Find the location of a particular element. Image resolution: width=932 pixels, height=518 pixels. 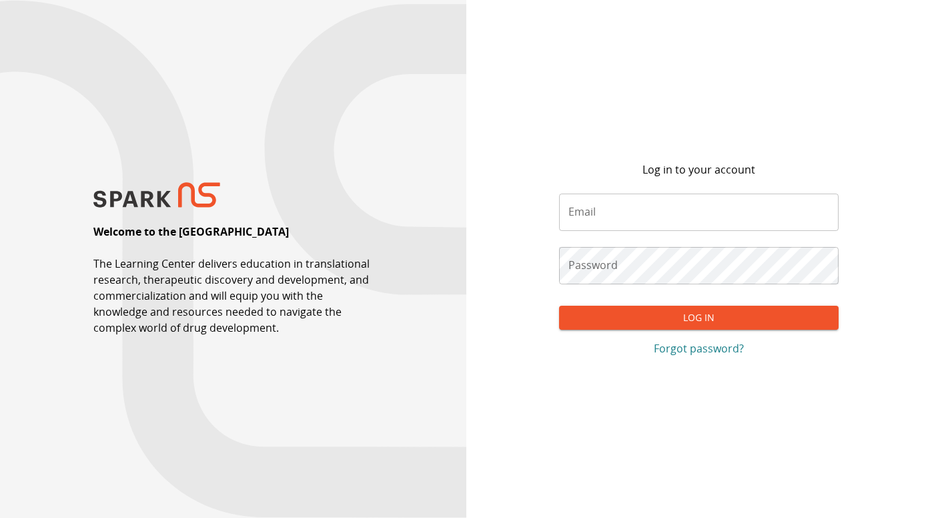

img: SPARK NS is located at coordinates (157, 195).